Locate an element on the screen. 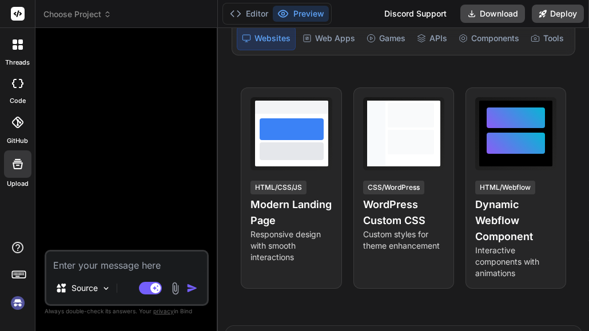  img: attachment is located at coordinates (175, 288).